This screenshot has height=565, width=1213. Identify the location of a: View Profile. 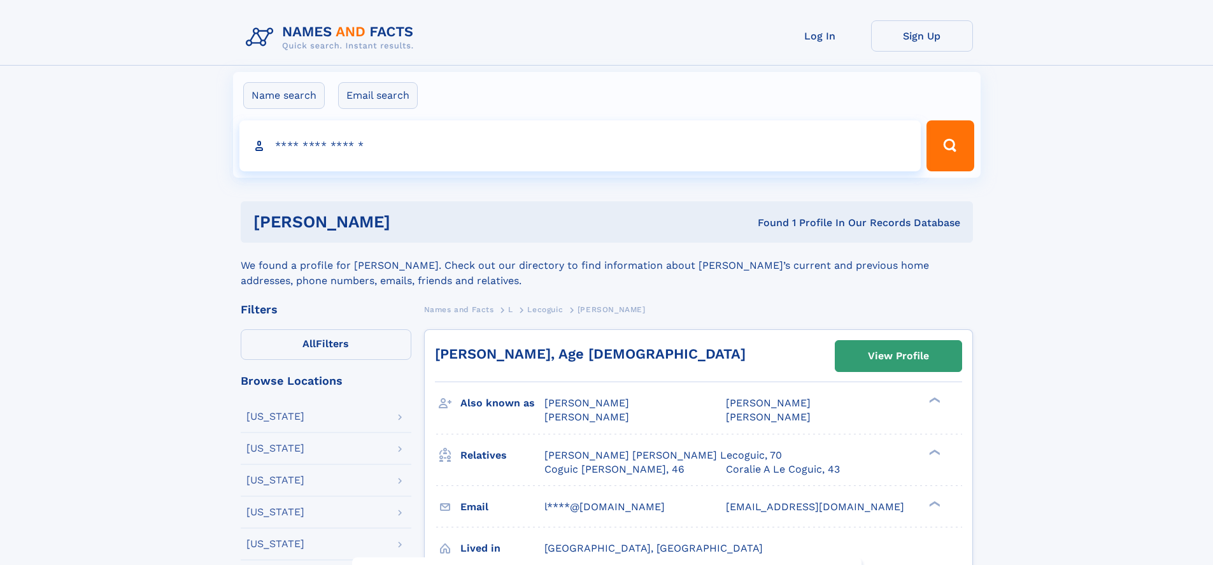
(899, 356).